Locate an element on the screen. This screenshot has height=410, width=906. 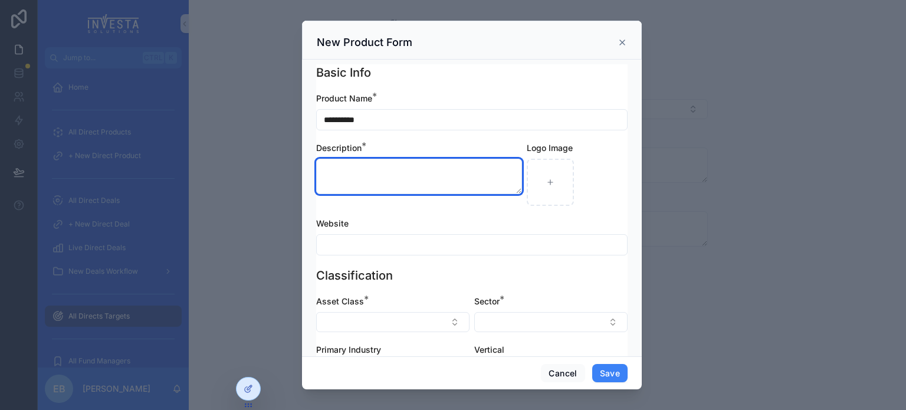
h1: Classification is located at coordinates (355, 275).